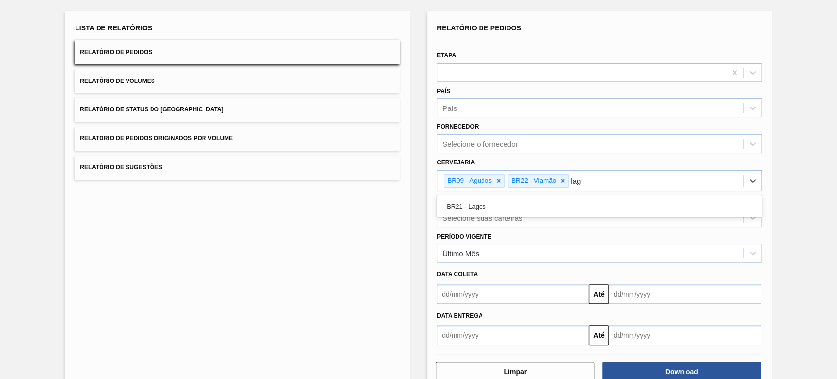 The width and height of the screenshot is (837, 379). I want to click on button: Relatório de Pedidos, so click(237, 52).